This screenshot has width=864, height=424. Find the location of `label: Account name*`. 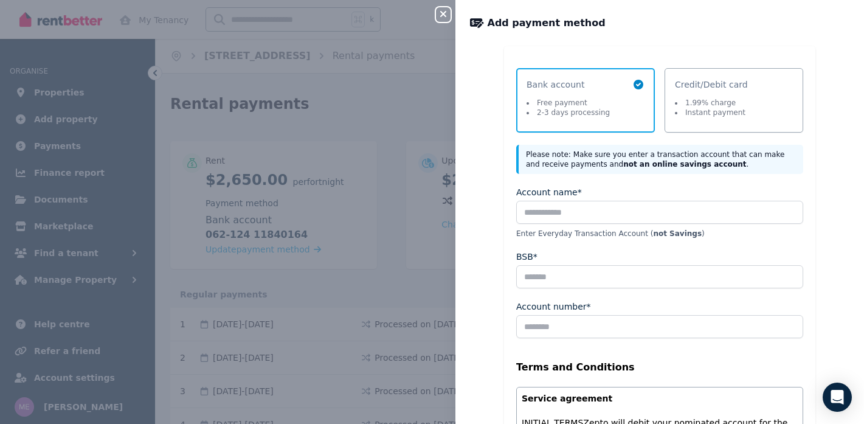

label: Account name* is located at coordinates (549, 192).